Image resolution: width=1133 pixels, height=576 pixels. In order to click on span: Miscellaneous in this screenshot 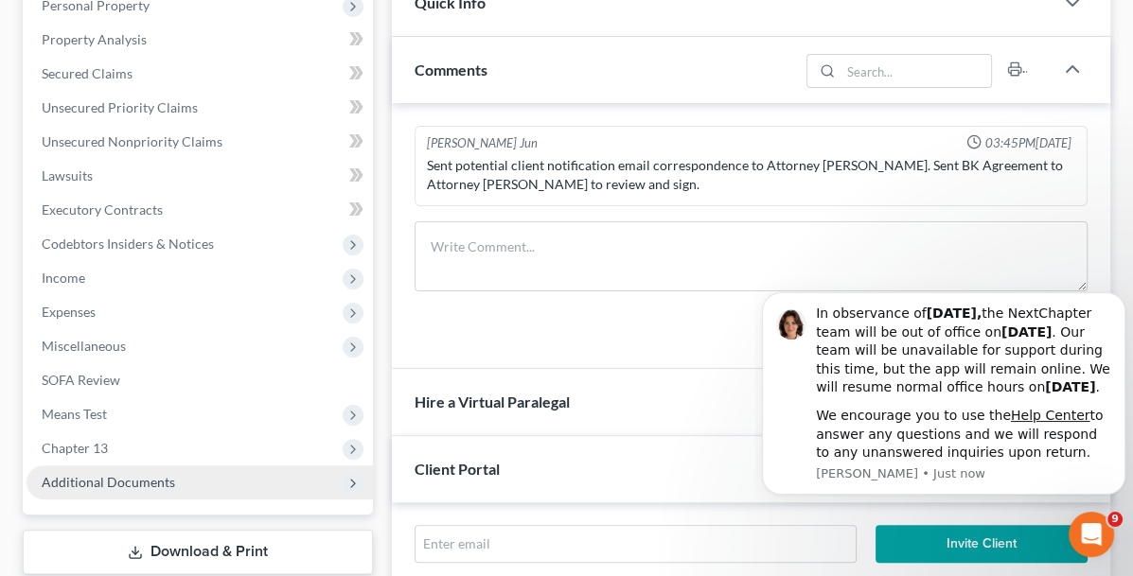, I will do `click(83, 345)`.